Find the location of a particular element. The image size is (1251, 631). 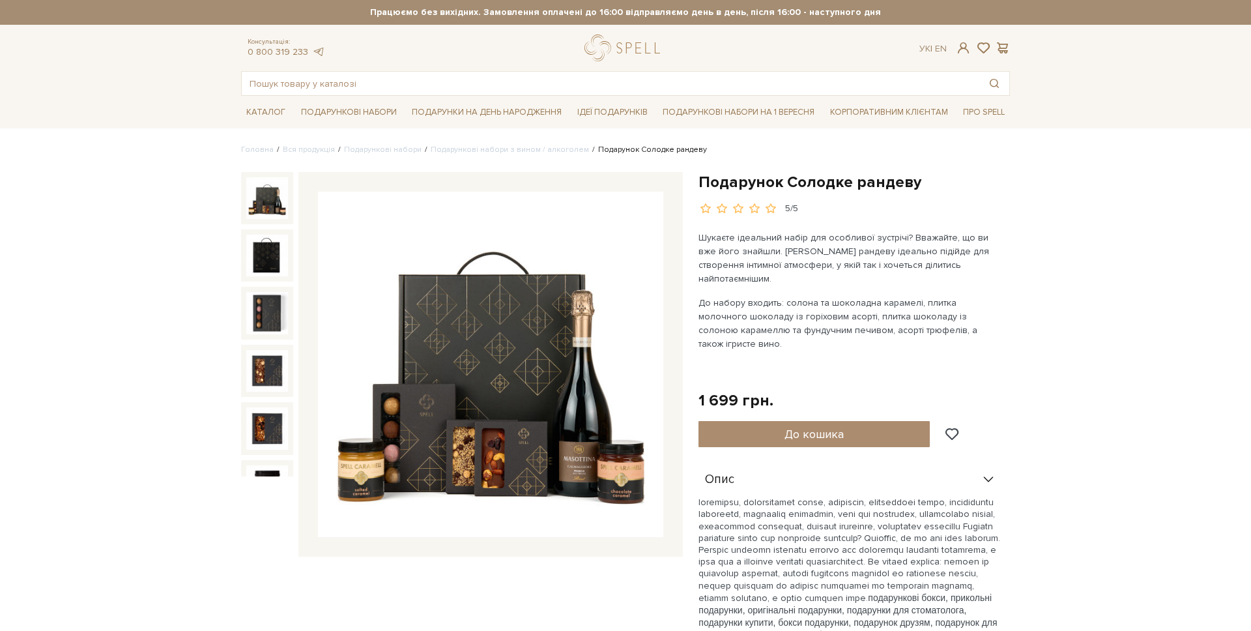

a: Вся продукція is located at coordinates (309, 149).